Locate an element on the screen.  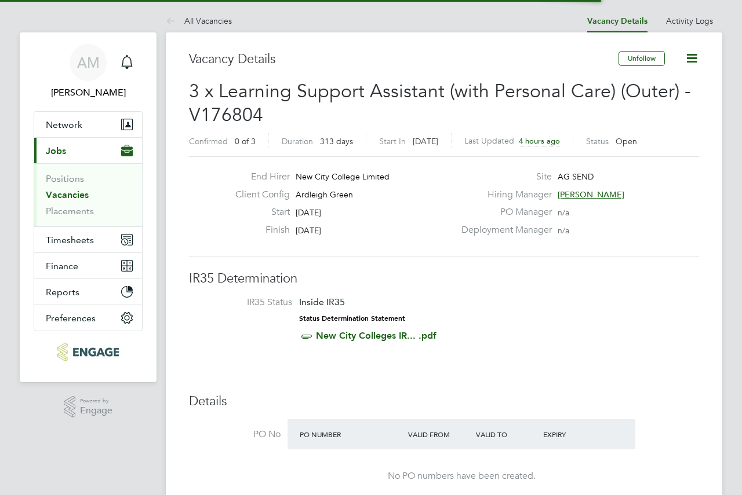
label: Deployment Manager is located at coordinates (503, 230).